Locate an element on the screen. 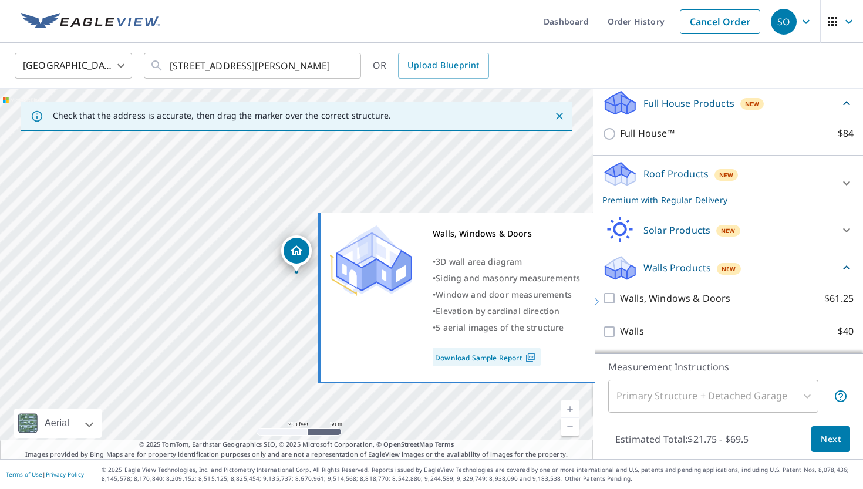 The width and height of the screenshot is (863, 489). p: © 2025 Eagle View Technologies, Inc. and Pictometry International Corp. All Rights Reserved. Repo... is located at coordinates (479, 475).